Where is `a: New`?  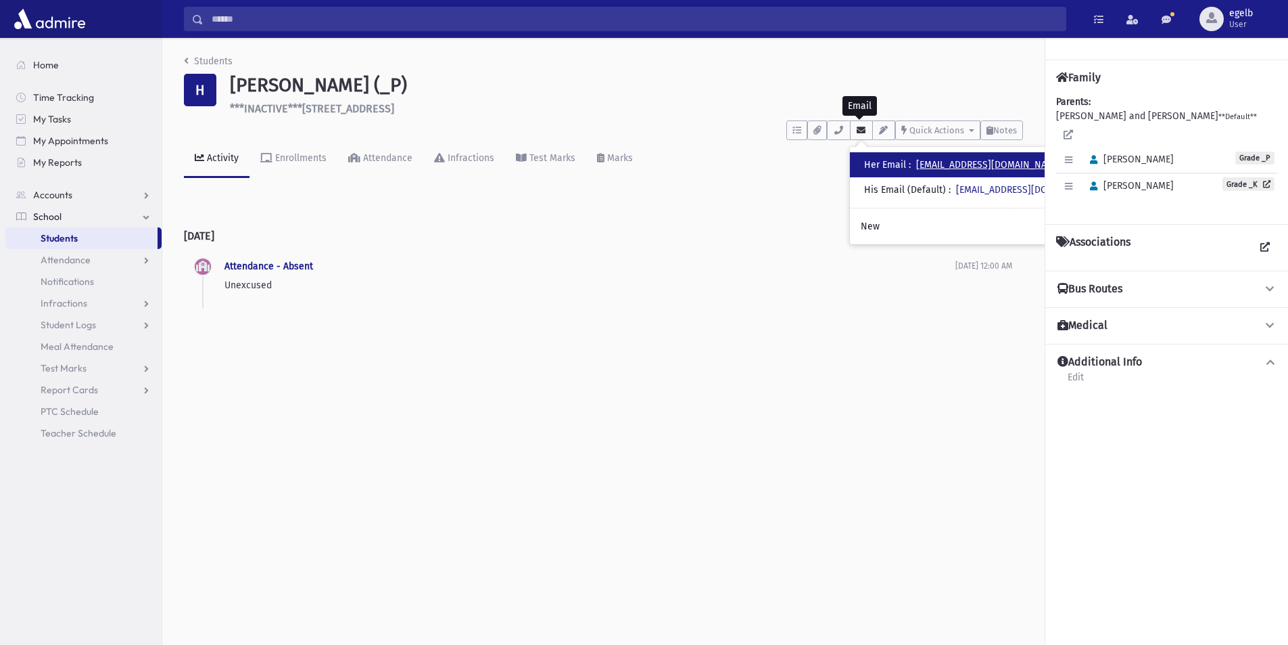
a: New is located at coordinates (981, 226).